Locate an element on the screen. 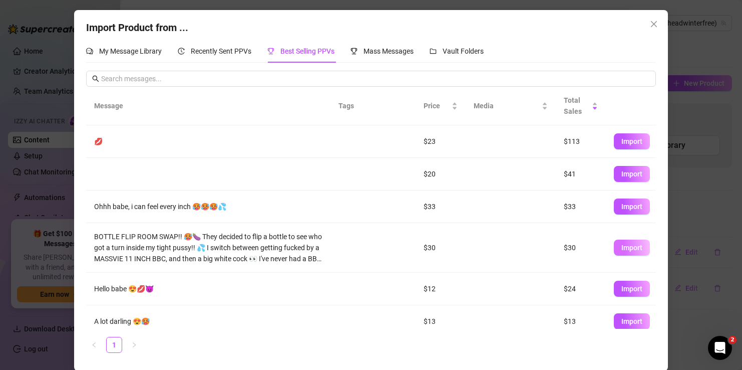  th: Media is located at coordinates (511, 106).